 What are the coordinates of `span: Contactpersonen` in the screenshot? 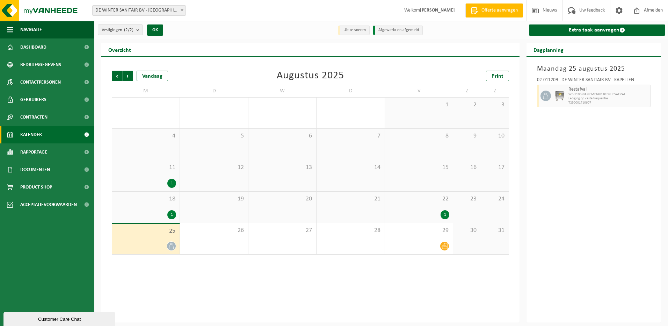 It's located at (41, 82).